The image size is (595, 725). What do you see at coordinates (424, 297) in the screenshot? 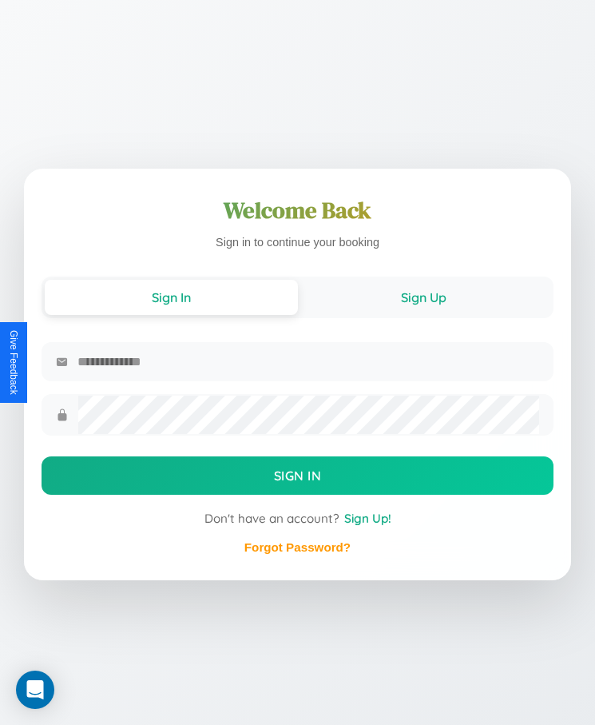
I see `button: Sign Up` at bounding box center [424, 297].